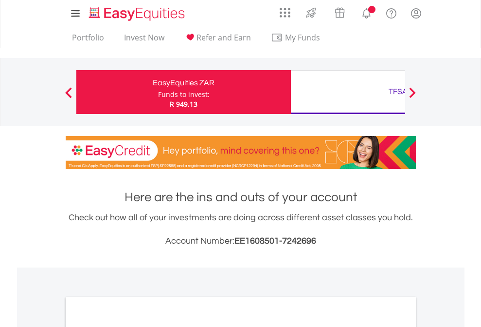  What do you see at coordinates (285, 10) in the screenshot?
I see `a: AppsGrid` at bounding box center [285, 10].